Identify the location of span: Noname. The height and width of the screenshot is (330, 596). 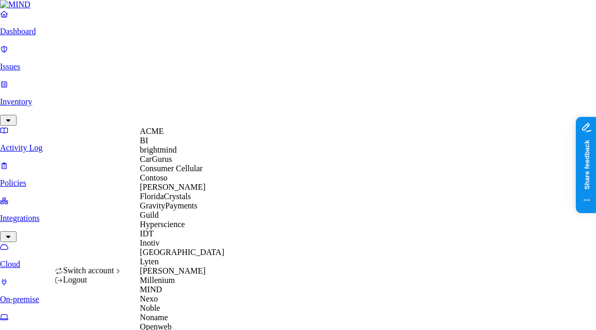
(154, 317).